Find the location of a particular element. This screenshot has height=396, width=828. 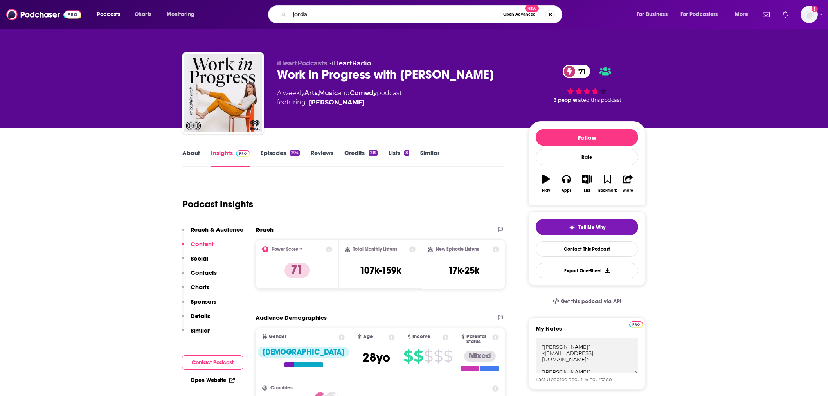

div: Mixed is located at coordinates (480, 356).